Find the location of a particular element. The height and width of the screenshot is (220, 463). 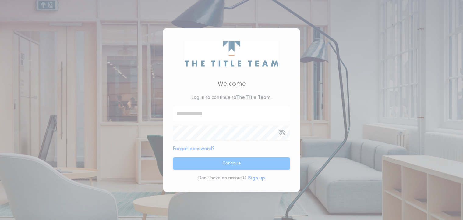

button: Forgot password? is located at coordinates (194, 149).